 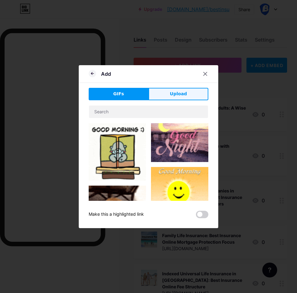 I want to click on button: GIFs, so click(x=119, y=94).